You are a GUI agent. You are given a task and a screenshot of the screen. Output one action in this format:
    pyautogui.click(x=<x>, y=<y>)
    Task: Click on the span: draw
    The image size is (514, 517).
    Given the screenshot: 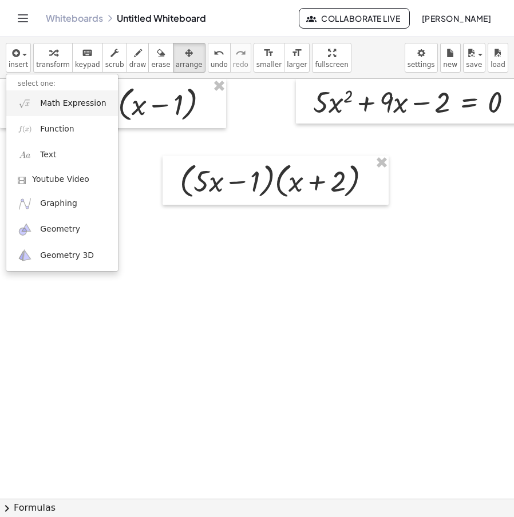 What is the action you would take?
    pyautogui.click(x=138, y=65)
    